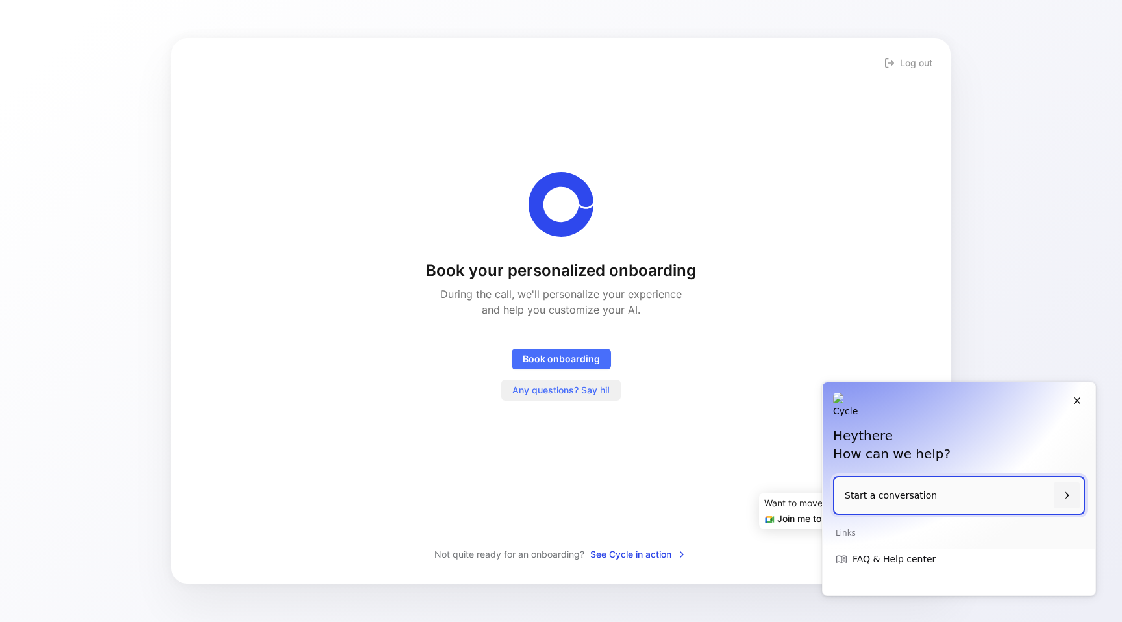 The height and width of the screenshot is (622, 1122). I want to click on button: See Cycle in action, so click(638, 554).